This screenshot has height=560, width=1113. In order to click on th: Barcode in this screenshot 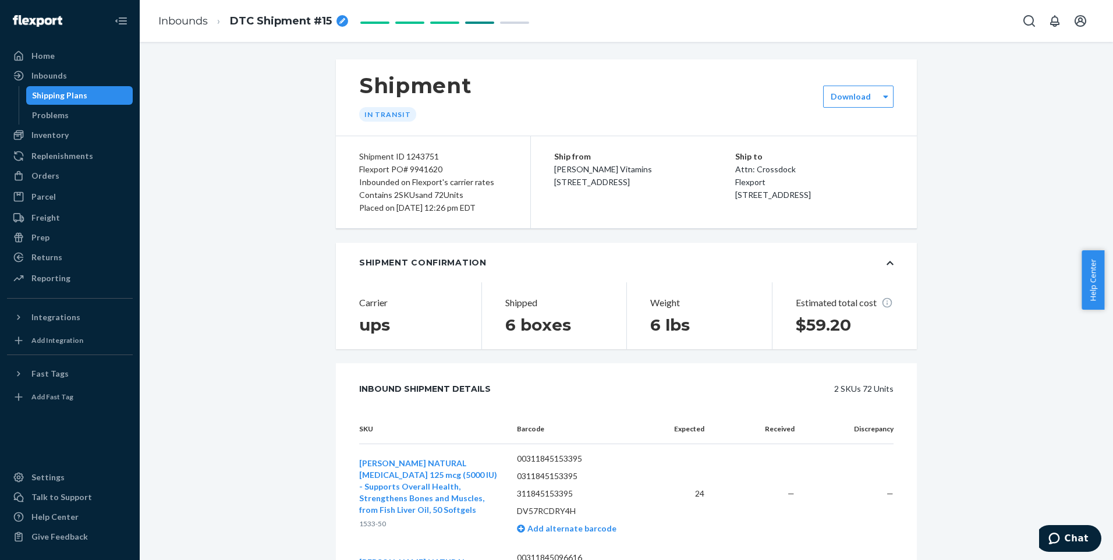, I will do `click(581, 429)`.